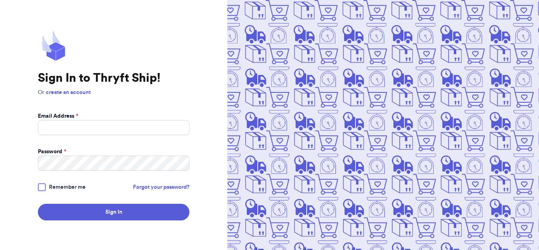 This screenshot has height=250, width=539. What do you see at coordinates (114, 92) in the screenshot?
I see `p: Or` at bounding box center [114, 92].